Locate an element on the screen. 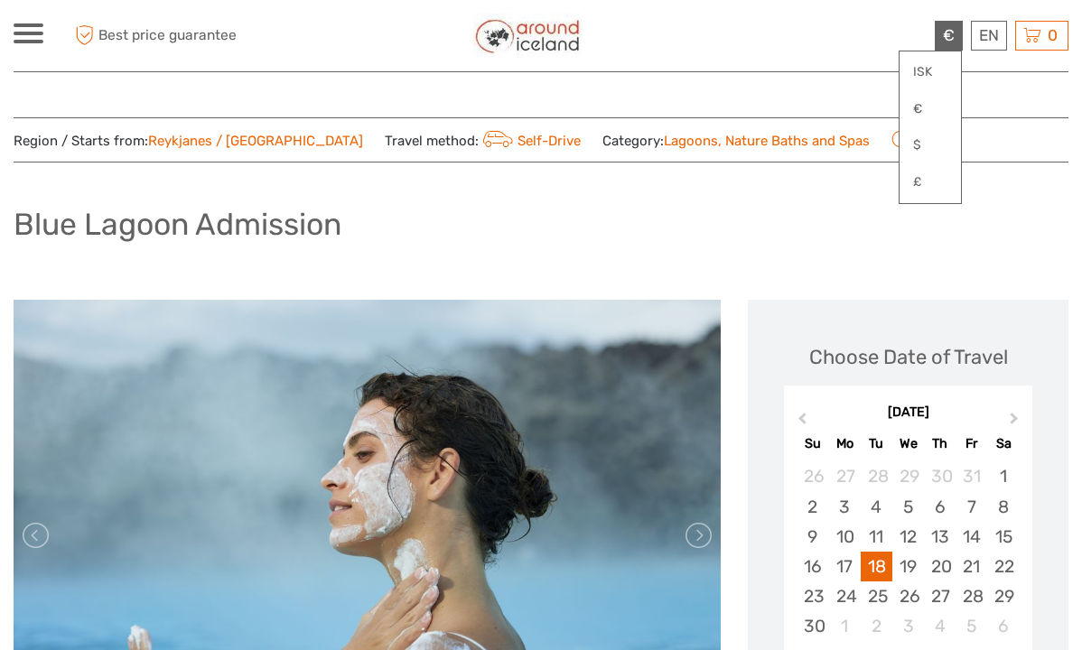 The height and width of the screenshot is (650, 1082). a: ISK is located at coordinates (930, 72).